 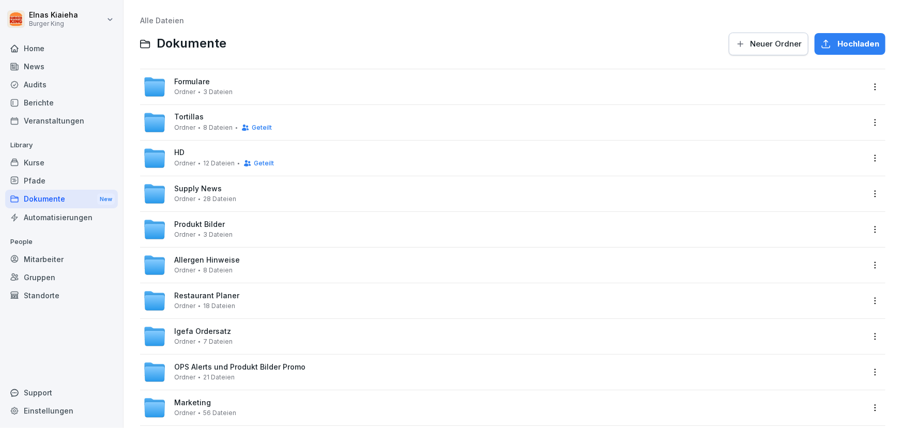 What do you see at coordinates (198, 189) in the screenshot?
I see `span: Supply News` at bounding box center [198, 189].